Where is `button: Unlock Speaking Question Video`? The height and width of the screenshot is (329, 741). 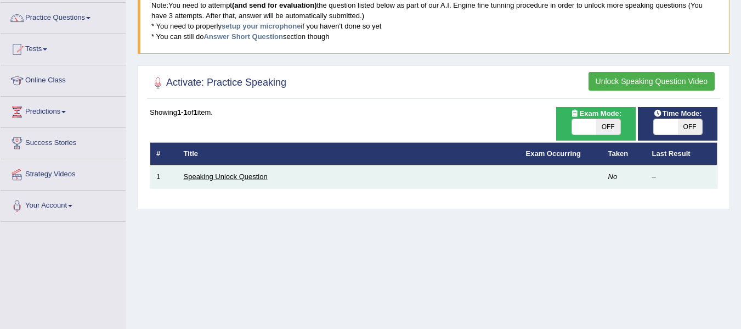
button: Unlock Speaking Question Video is located at coordinates (652, 81).